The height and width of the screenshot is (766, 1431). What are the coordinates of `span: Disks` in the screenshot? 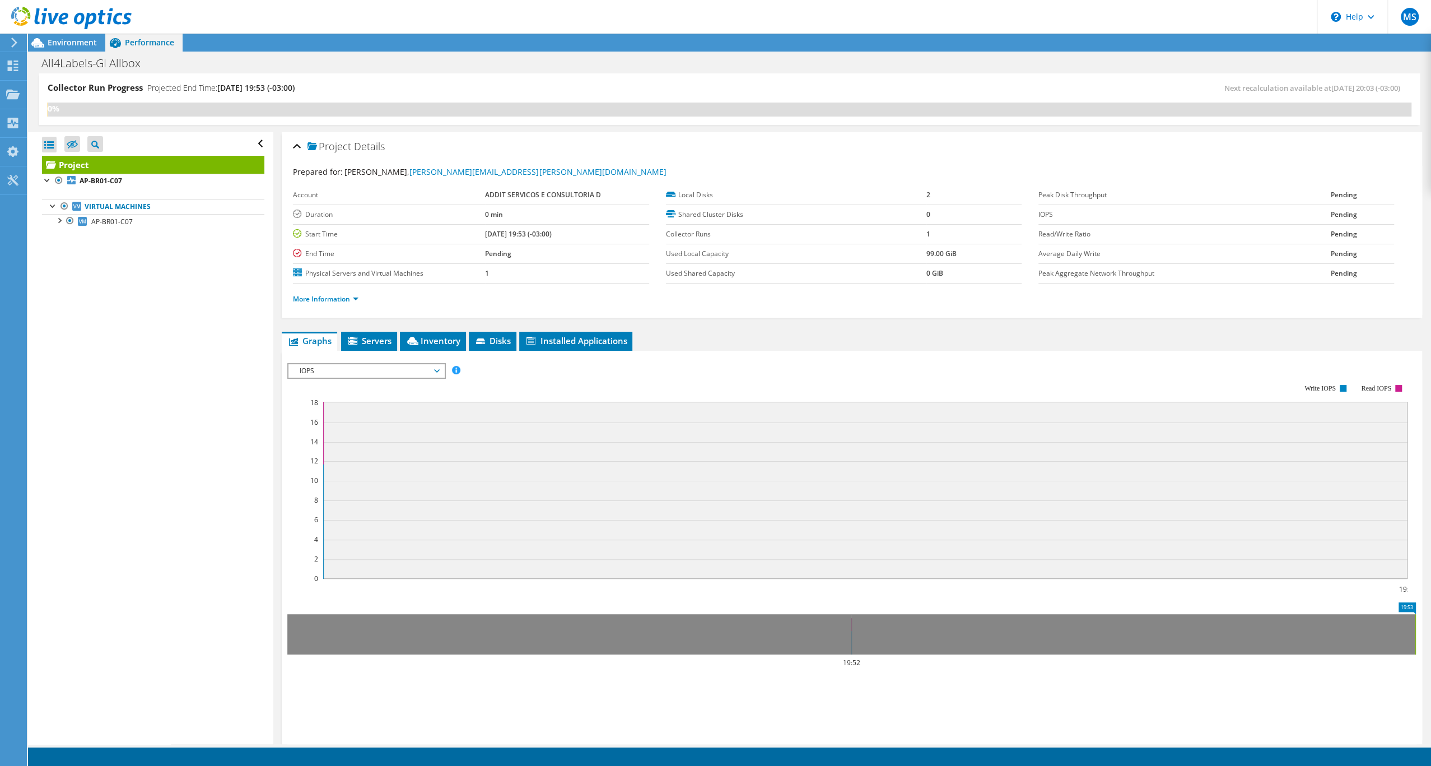 It's located at (492, 340).